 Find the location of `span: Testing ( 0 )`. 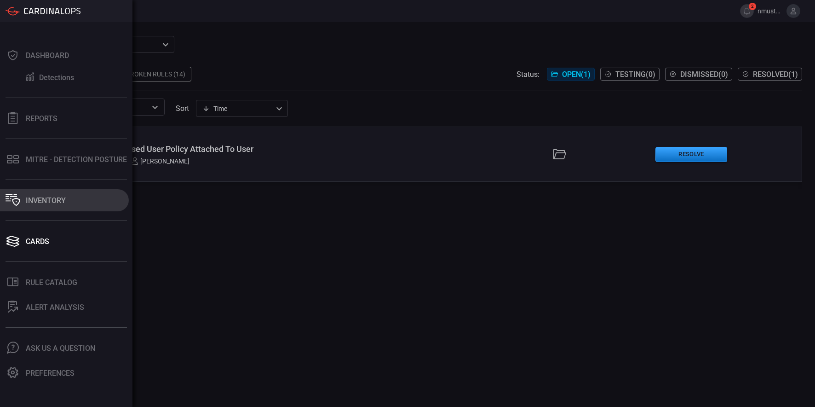

span: Testing ( 0 ) is located at coordinates (635, 74).